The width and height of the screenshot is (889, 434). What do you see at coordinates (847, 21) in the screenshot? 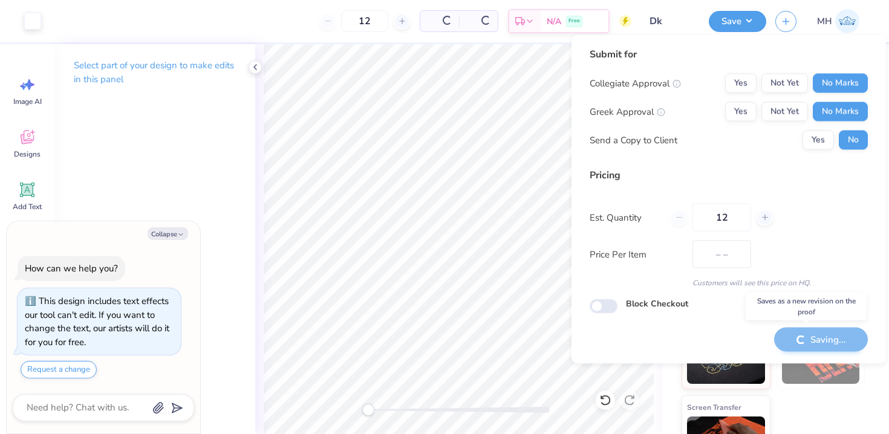
I see `img: Mitra Hegde` at bounding box center [847, 21].